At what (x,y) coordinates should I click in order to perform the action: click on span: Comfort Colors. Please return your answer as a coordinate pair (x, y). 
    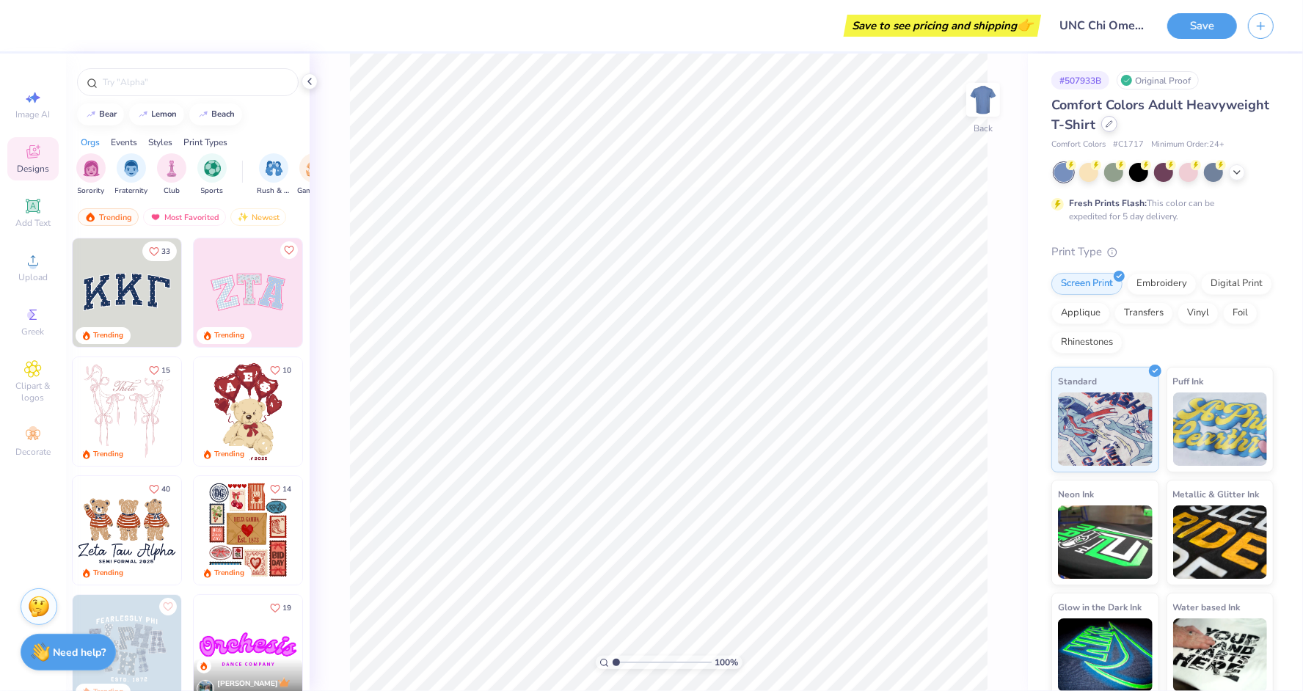
    Looking at the image, I should click on (1079, 145).